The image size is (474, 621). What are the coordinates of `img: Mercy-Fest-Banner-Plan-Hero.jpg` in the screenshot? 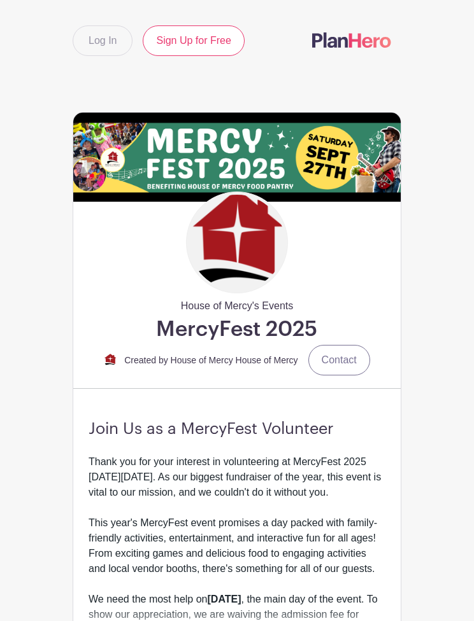 It's located at (237, 157).